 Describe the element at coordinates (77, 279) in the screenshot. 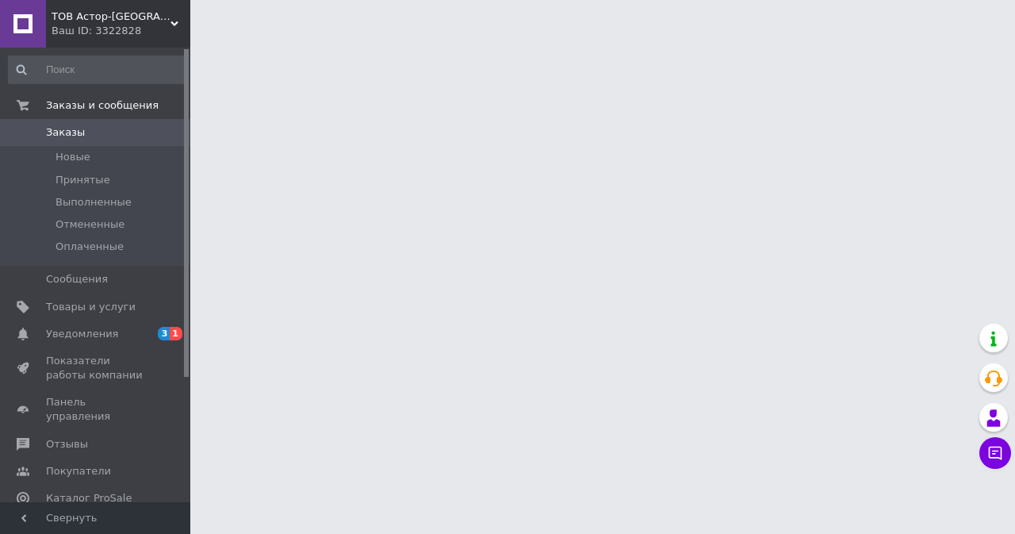

I see `span: Сообщения` at that location.